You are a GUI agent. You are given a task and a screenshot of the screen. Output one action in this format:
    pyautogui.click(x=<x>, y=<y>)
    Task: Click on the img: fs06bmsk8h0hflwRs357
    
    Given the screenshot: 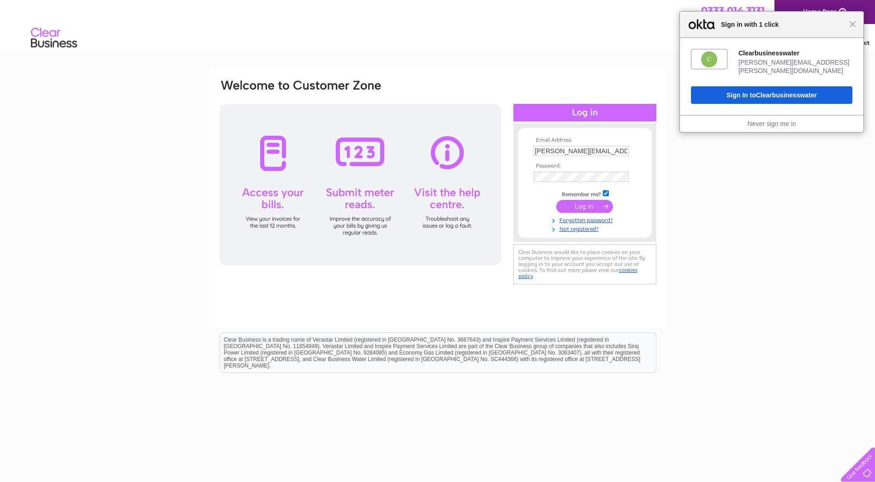 What is the action you would take?
    pyautogui.click(x=709, y=59)
    